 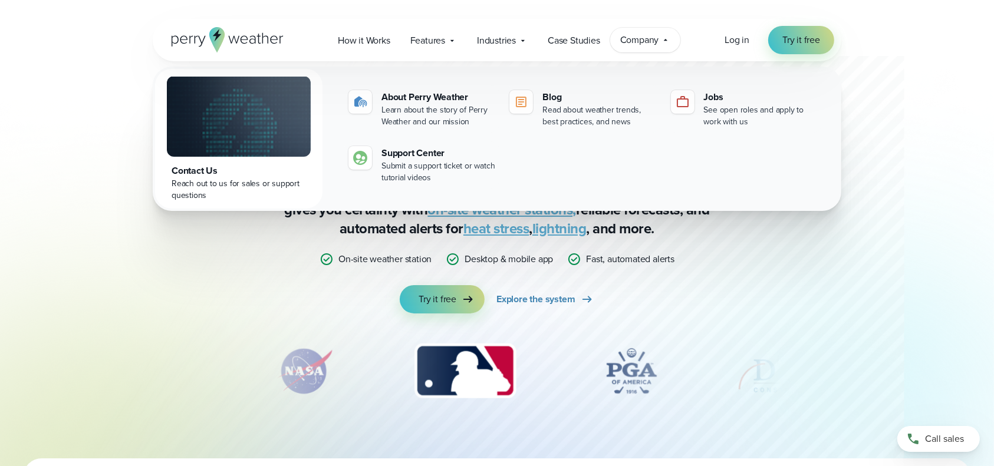 What do you see at coordinates (574, 41) in the screenshot?
I see `span: Case Studies` at bounding box center [574, 41].